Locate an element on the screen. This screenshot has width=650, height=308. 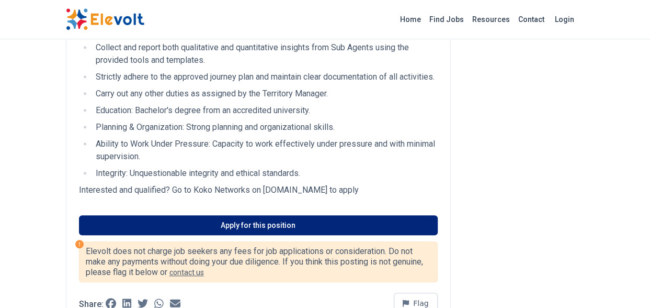
a: Resources is located at coordinates (491, 19).